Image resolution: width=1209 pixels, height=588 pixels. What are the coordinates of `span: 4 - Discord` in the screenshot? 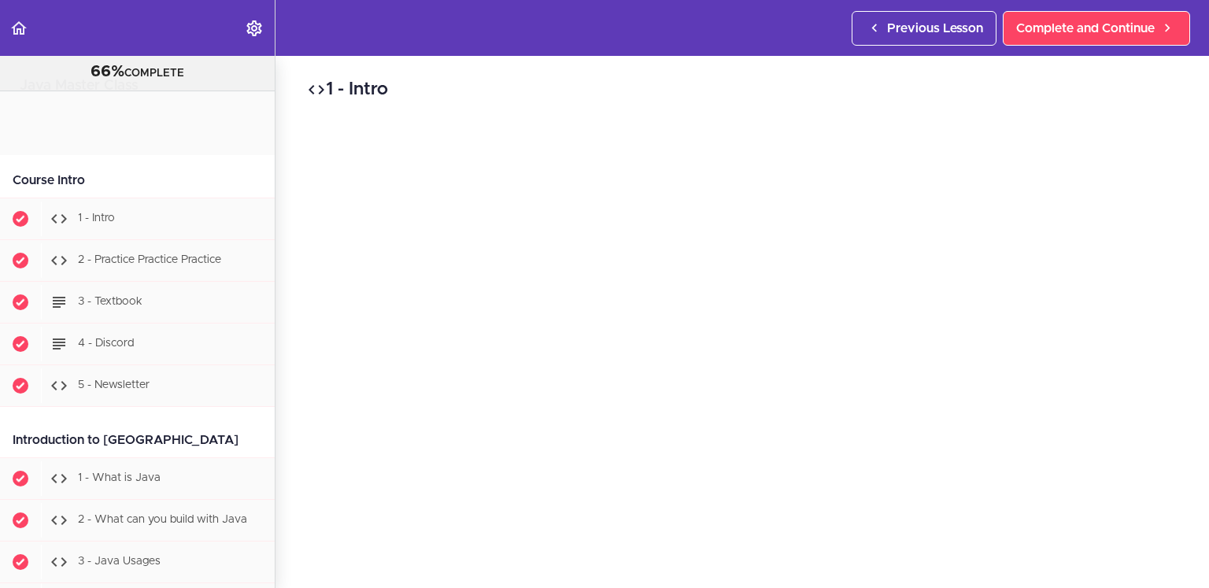 It's located at (106, 343).